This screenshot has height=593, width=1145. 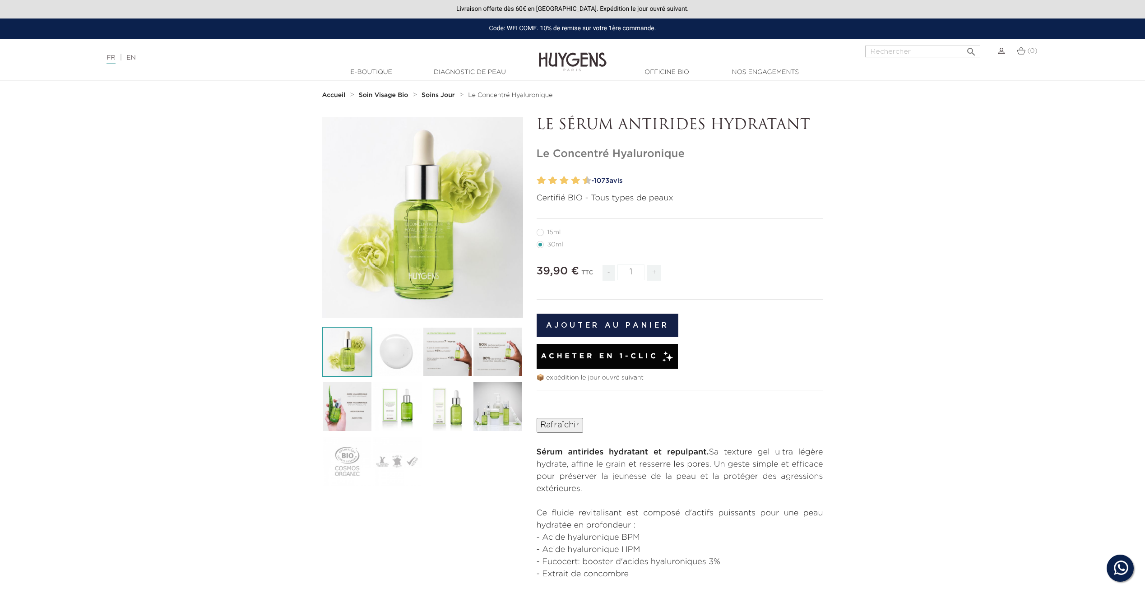 What do you see at coordinates (439, 95) in the screenshot?
I see `a: Soins Jour` at bounding box center [439, 95].